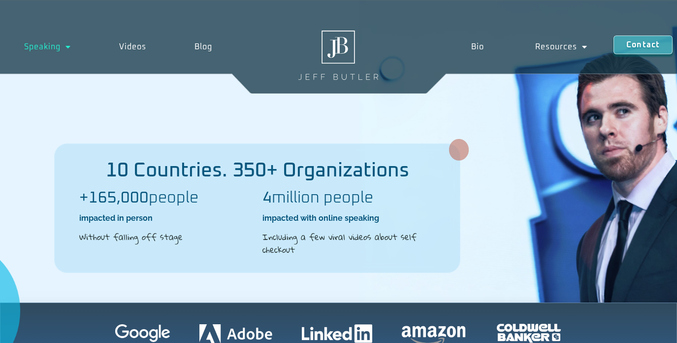 The width and height of the screenshot is (677, 343). What do you see at coordinates (477, 47) in the screenshot?
I see `a: Bio` at bounding box center [477, 47].